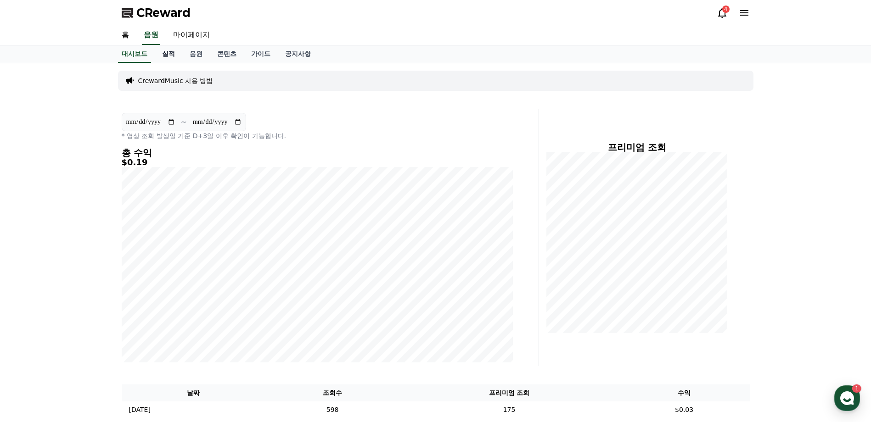 Image resolution: width=871 pixels, height=422 pixels. Describe the element at coordinates (227, 54) in the screenshot. I see `a: 콘텐츠` at that location.